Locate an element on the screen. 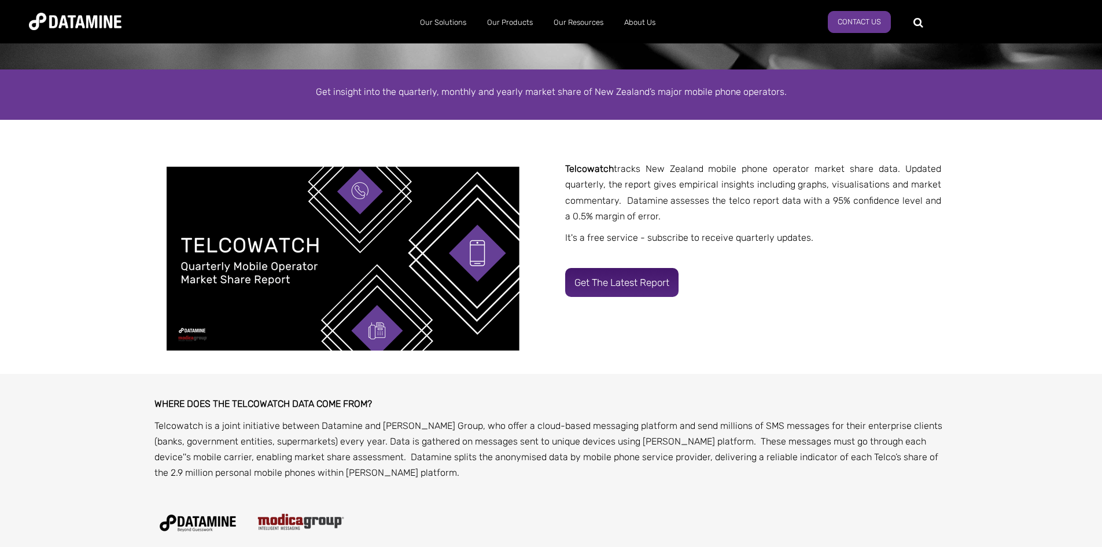 The width and height of the screenshot is (1102, 547). strong: WHERE DOES THE TELCOWATCH DATA COME FROM? is located at coordinates (263, 403).